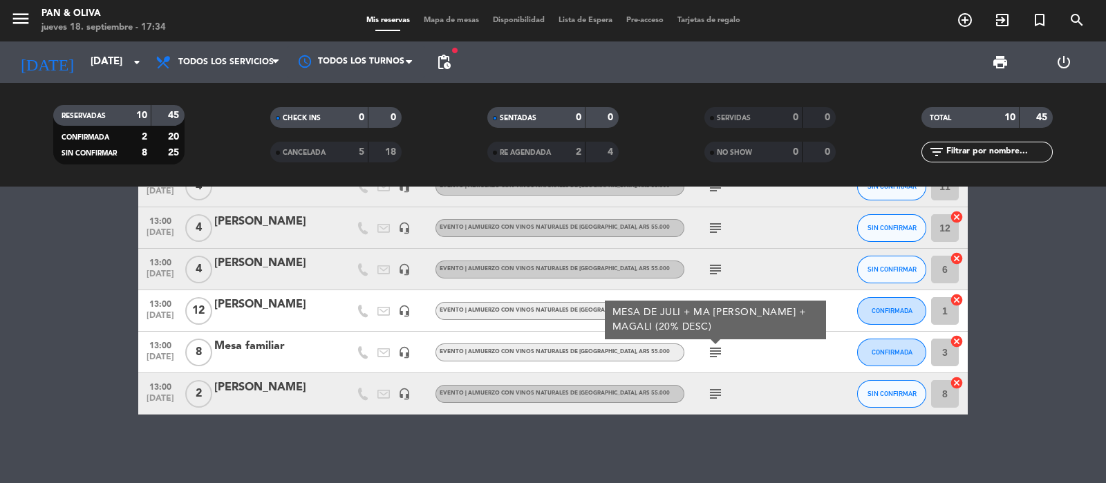 The image size is (1106, 483). I want to click on span: Mis reservas, so click(388, 20).